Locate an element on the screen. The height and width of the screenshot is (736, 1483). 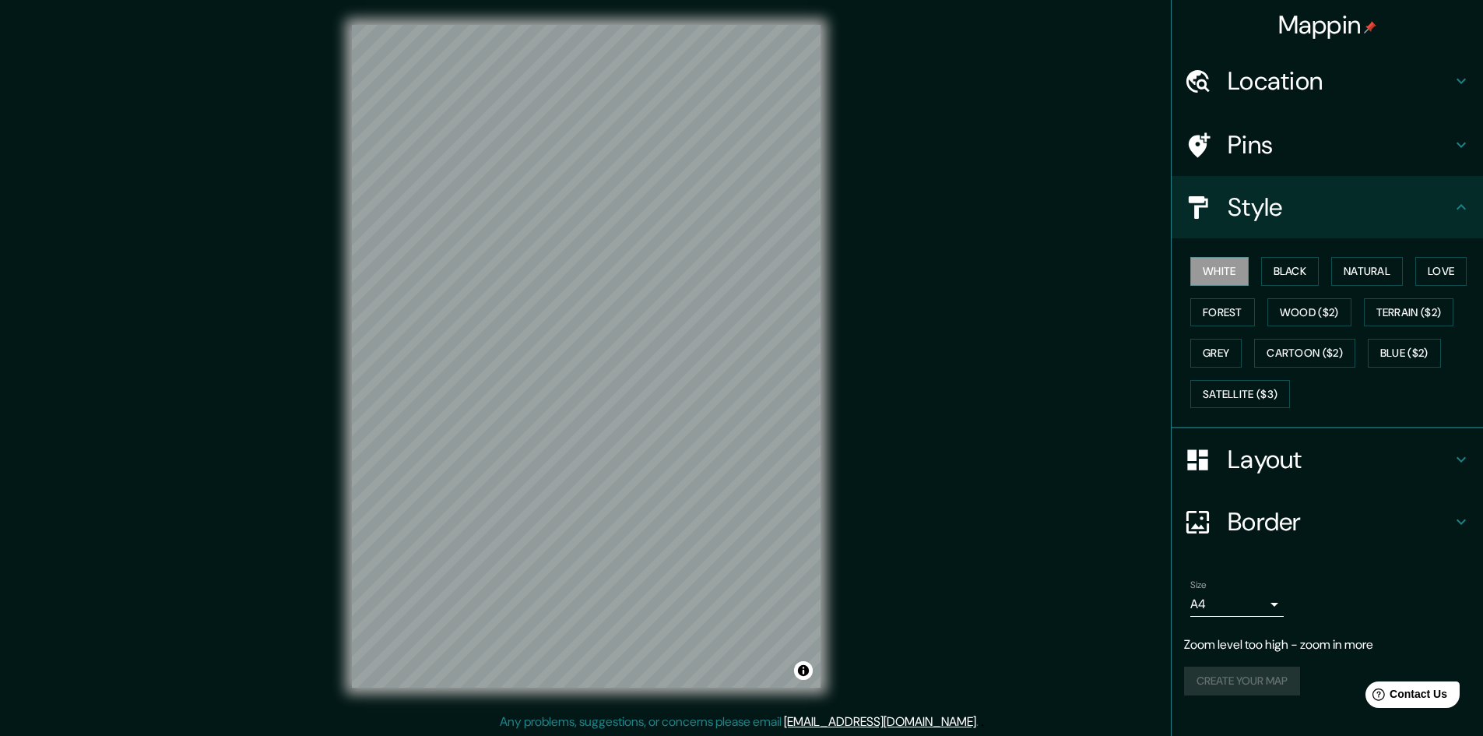
div: Style is located at coordinates (1327, 207).